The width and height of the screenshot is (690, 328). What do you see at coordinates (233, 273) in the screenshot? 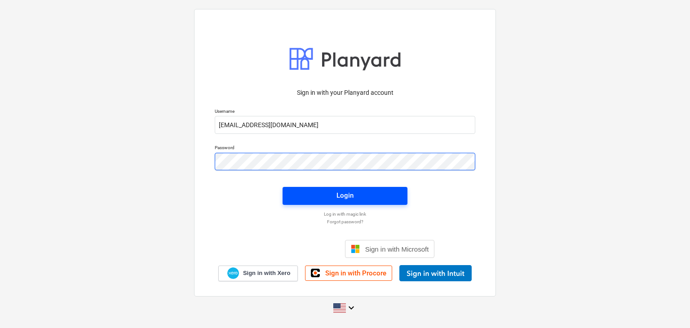
I see `img: Xero logo` at bounding box center [233, 273].